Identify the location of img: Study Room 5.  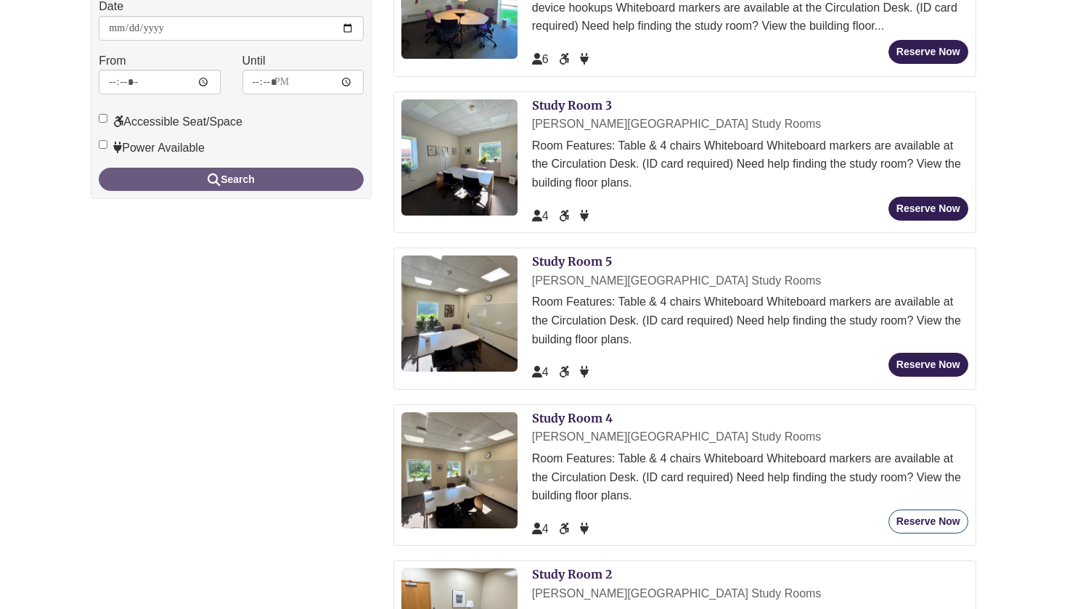
(459, 313).